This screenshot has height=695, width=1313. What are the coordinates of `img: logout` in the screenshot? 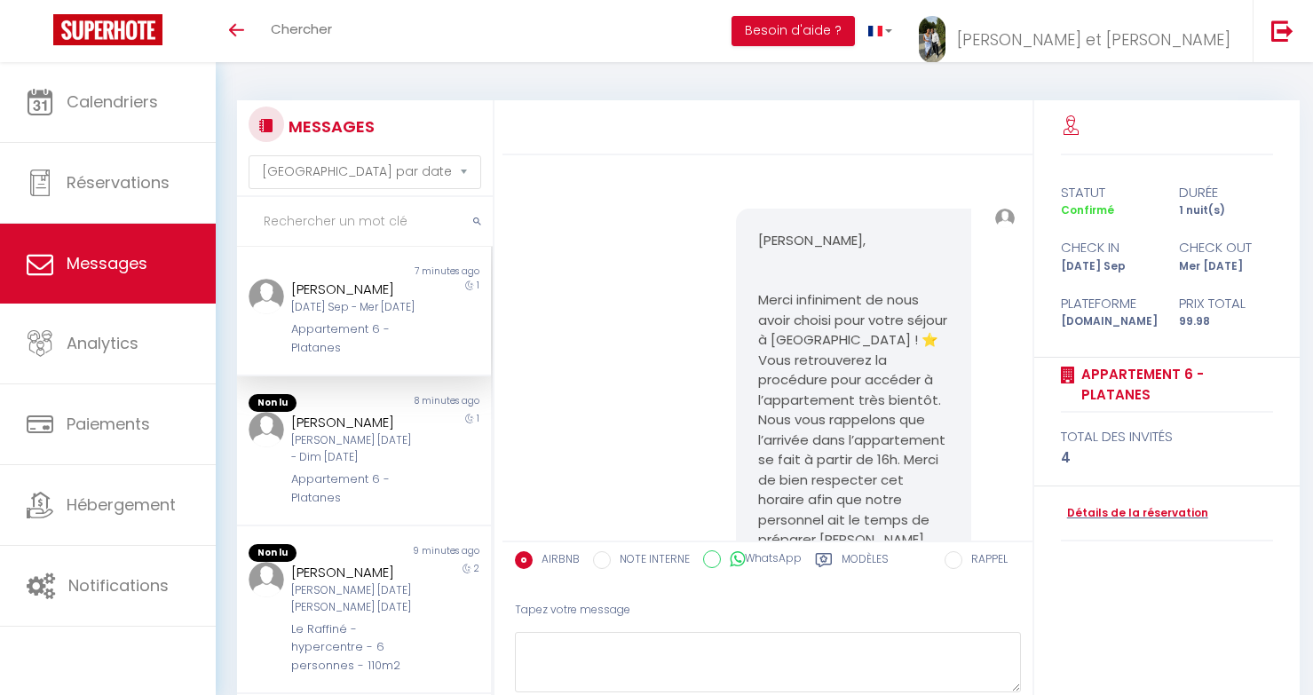 It's located at (1282, 30).